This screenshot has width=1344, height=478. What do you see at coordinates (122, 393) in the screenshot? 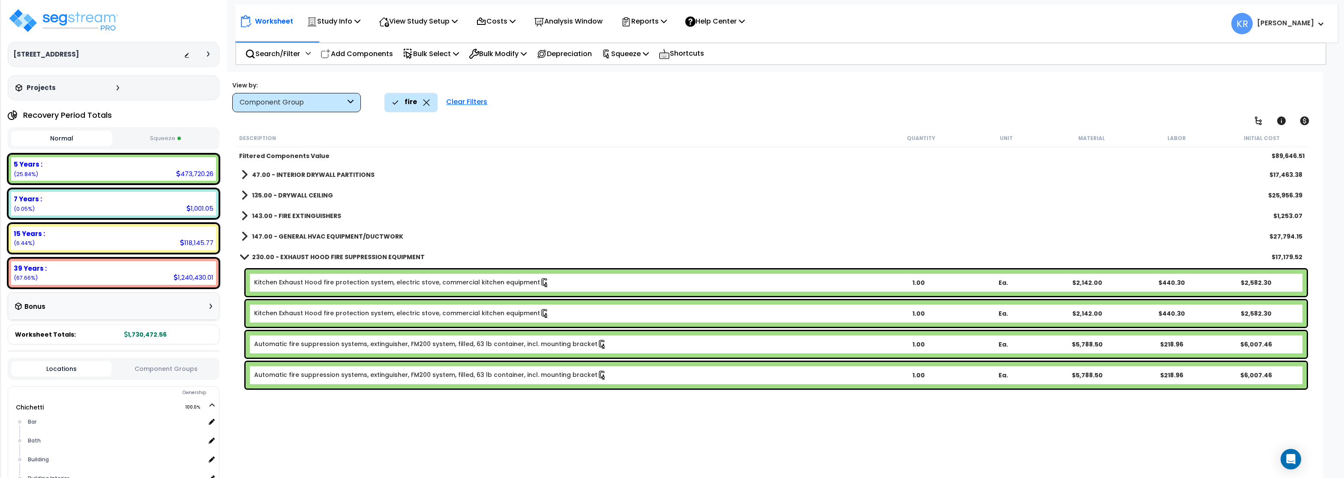
I see `div: Ownership` at bounding box center [122, 393].